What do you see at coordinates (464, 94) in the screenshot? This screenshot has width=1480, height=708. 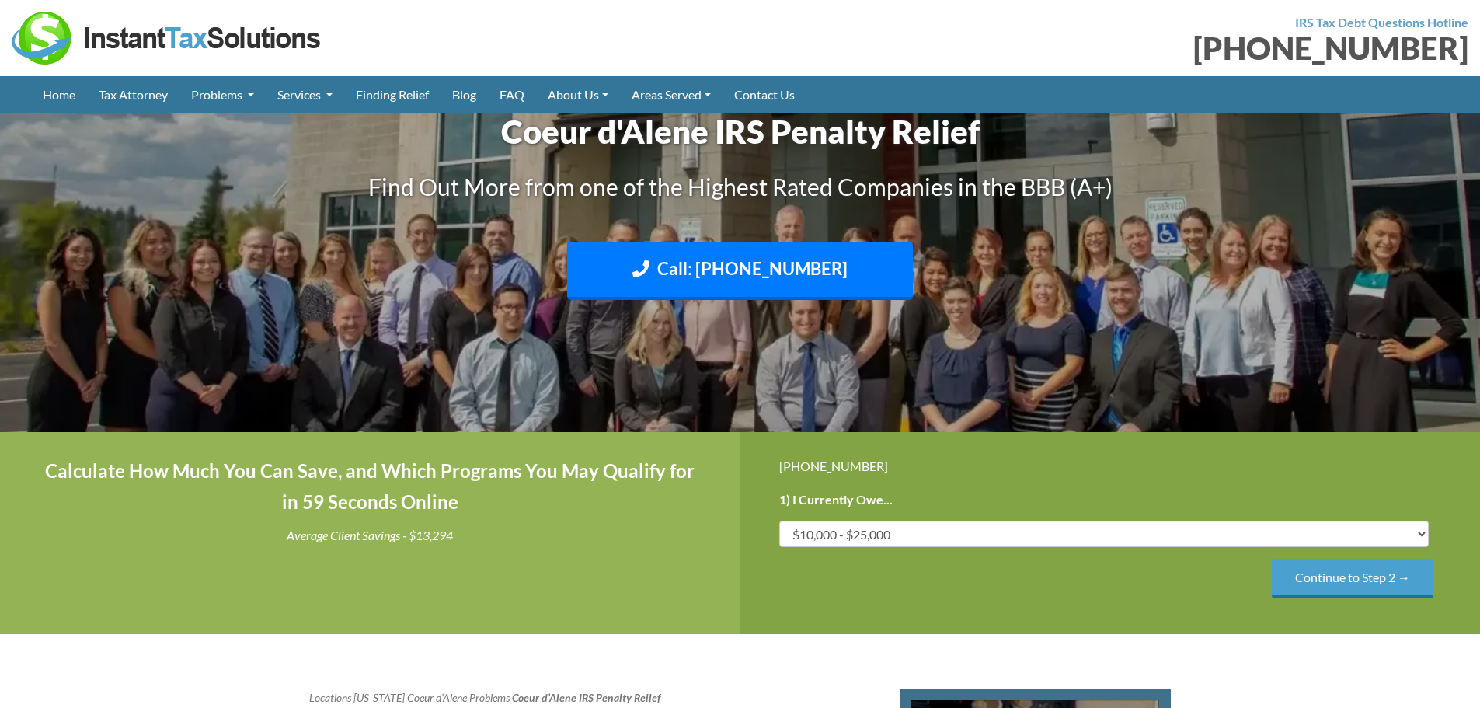 I see `a: Blog` at bounding box center [464, 94].